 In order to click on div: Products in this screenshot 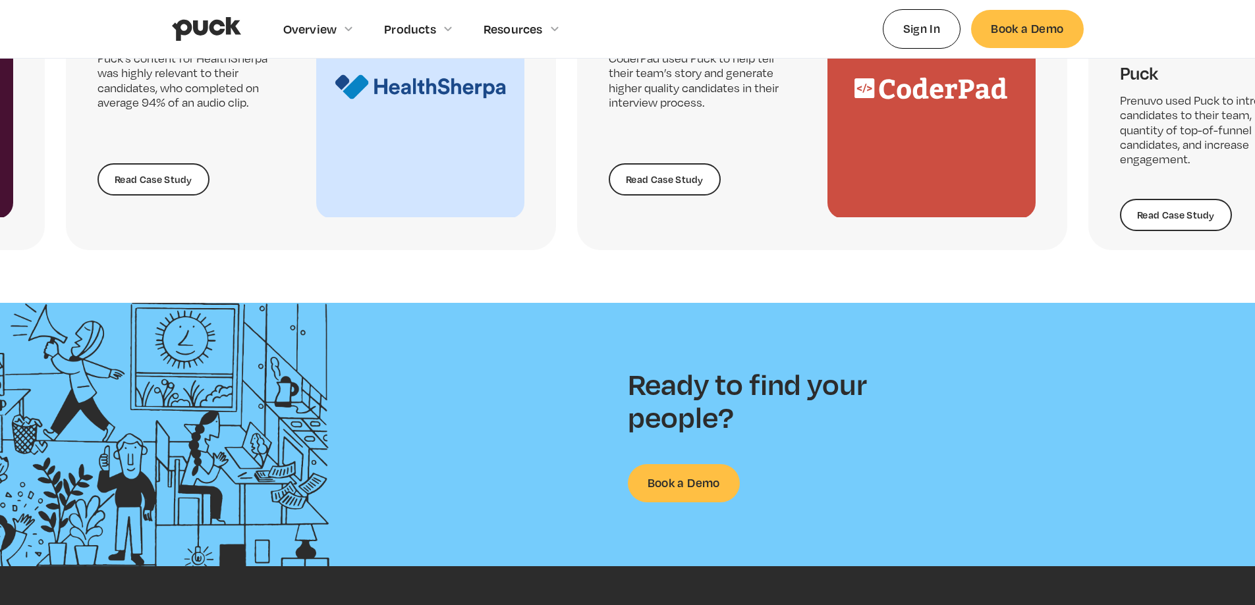, I will do `click(410, 29)`.